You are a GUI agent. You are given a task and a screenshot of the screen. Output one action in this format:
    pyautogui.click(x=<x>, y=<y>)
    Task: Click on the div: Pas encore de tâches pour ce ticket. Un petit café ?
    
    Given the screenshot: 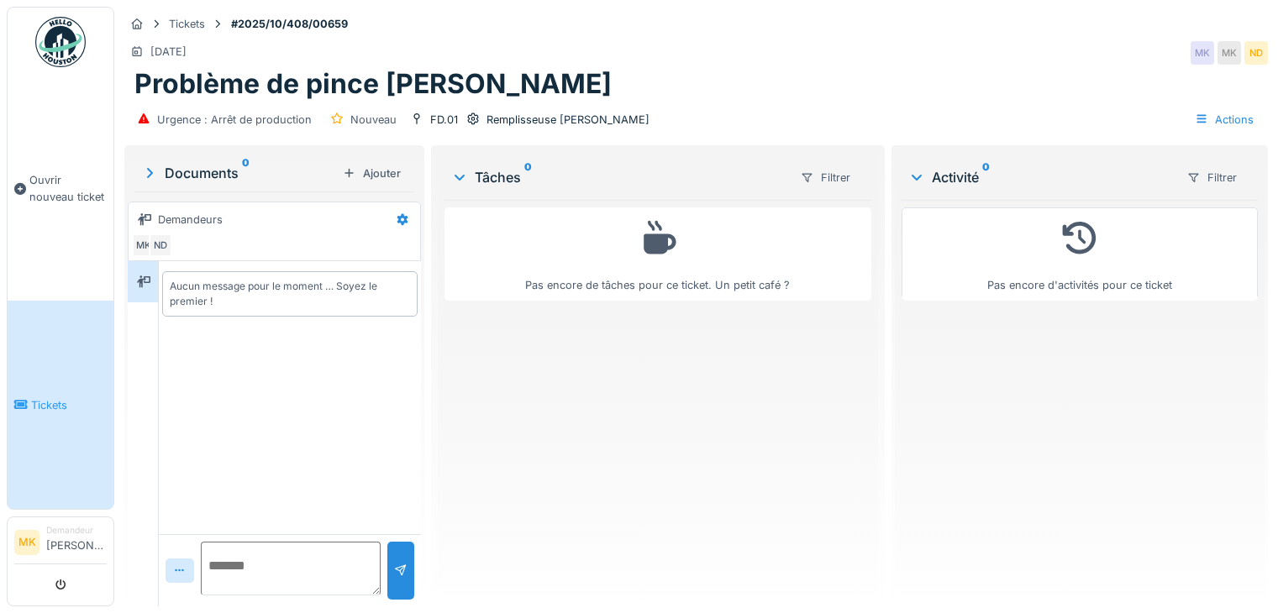 What is the action you would take?
    pyautogui.click(x=658, y=254)
    